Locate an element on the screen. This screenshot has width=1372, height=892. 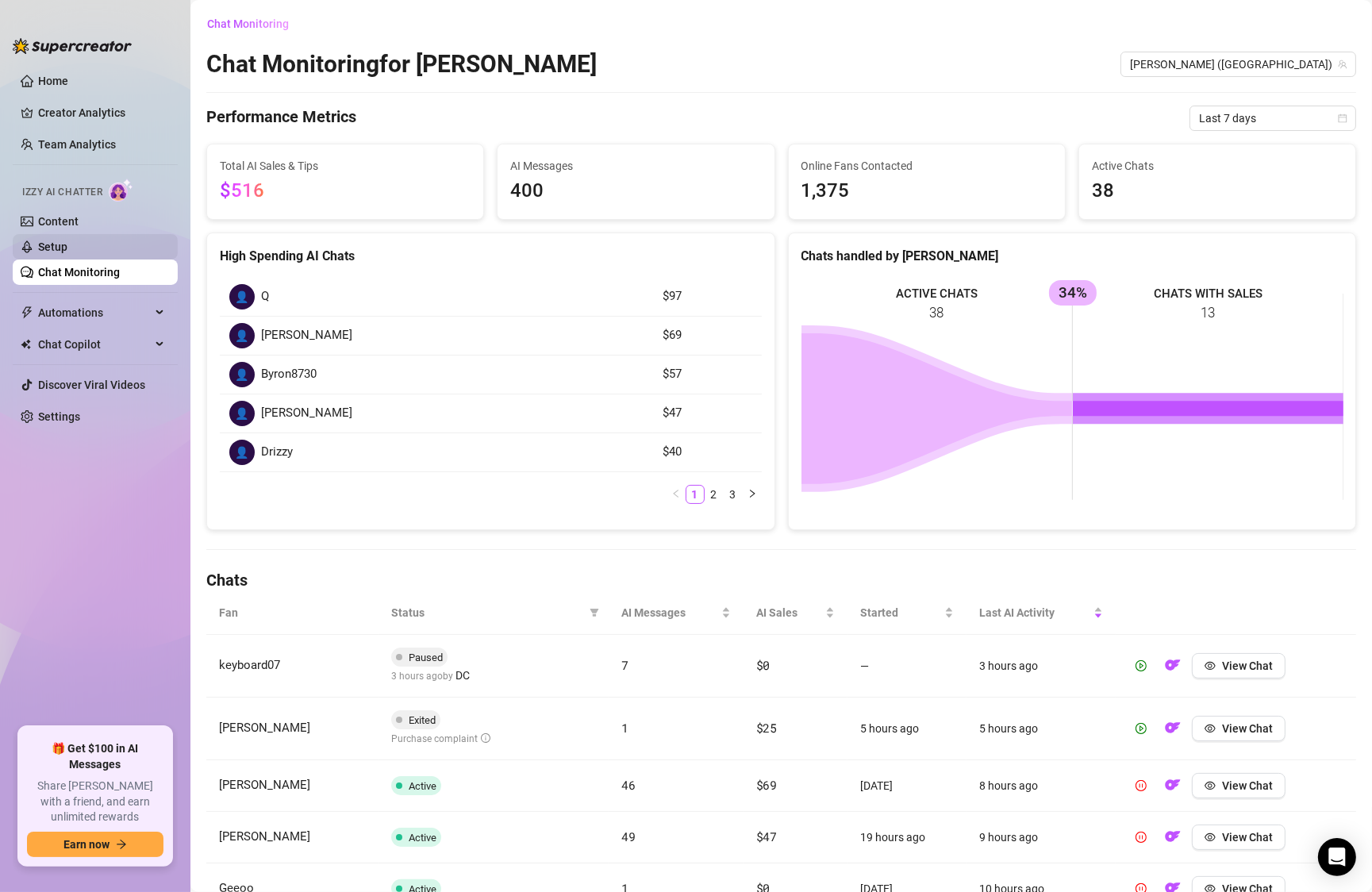
a: Discover Viral Videos is located at coordinates (92, 385).